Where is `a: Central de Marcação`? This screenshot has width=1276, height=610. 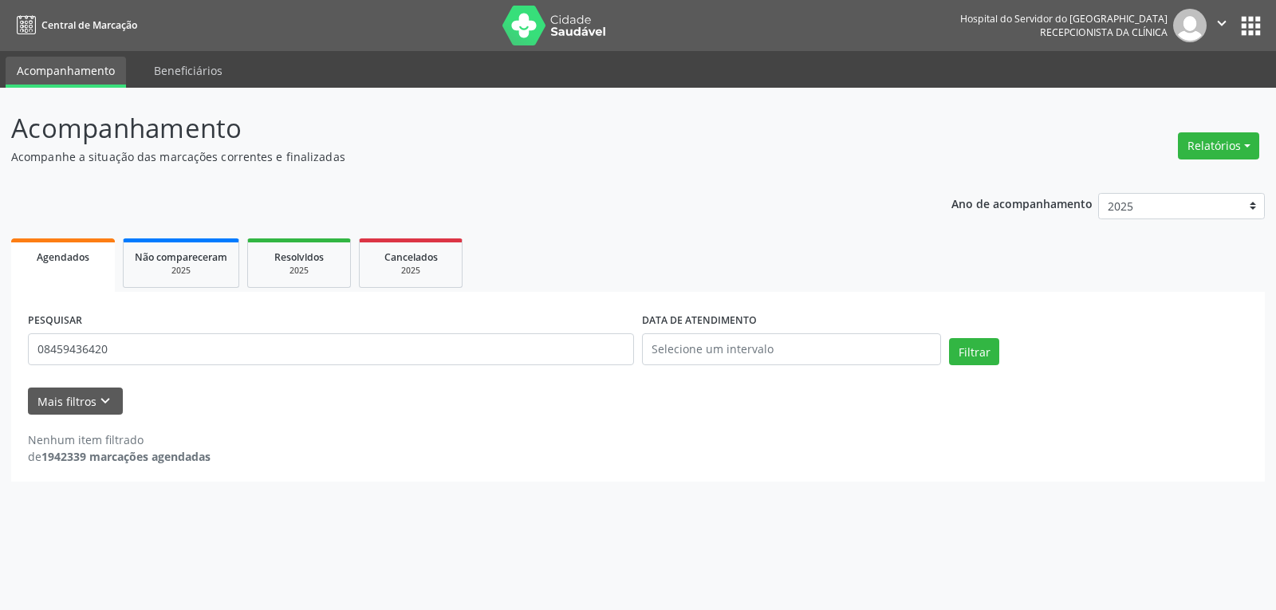 a: Central de Marcação is located at coordinates (74, 25).